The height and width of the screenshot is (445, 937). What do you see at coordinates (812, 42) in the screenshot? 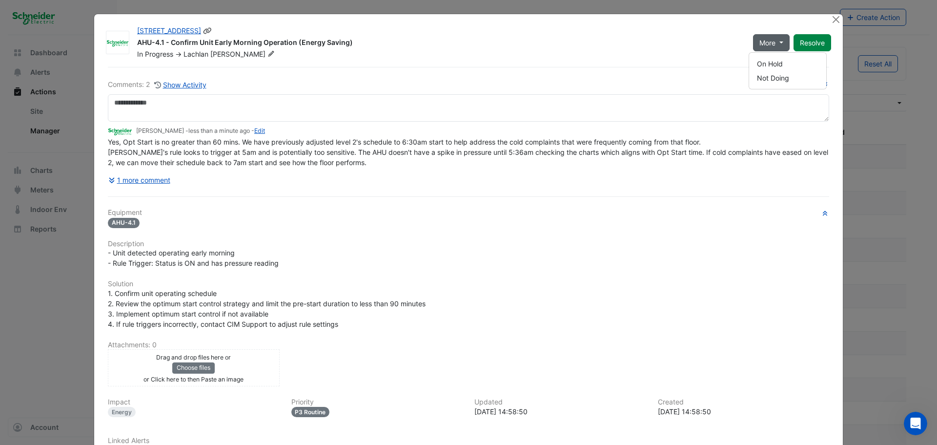
I see `button: Resolve` at bounding box center [812, 42].